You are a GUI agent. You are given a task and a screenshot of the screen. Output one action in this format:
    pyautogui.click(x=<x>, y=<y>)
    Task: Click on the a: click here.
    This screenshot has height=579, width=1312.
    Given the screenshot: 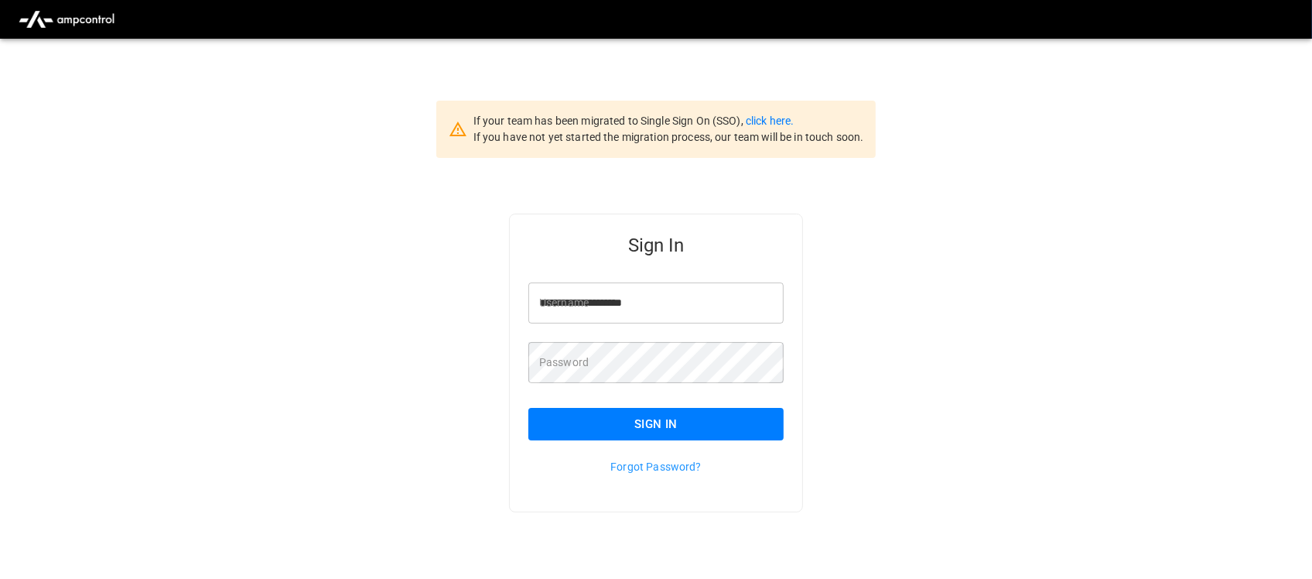 What is the action you would take?
    pyautogui.click(x=770, y=121)
    